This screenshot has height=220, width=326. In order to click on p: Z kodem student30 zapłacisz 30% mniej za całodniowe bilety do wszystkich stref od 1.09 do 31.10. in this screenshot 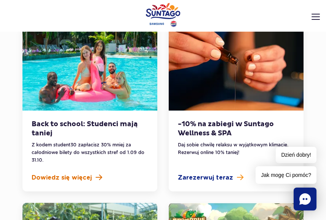, I will do `click(90, 152)`.